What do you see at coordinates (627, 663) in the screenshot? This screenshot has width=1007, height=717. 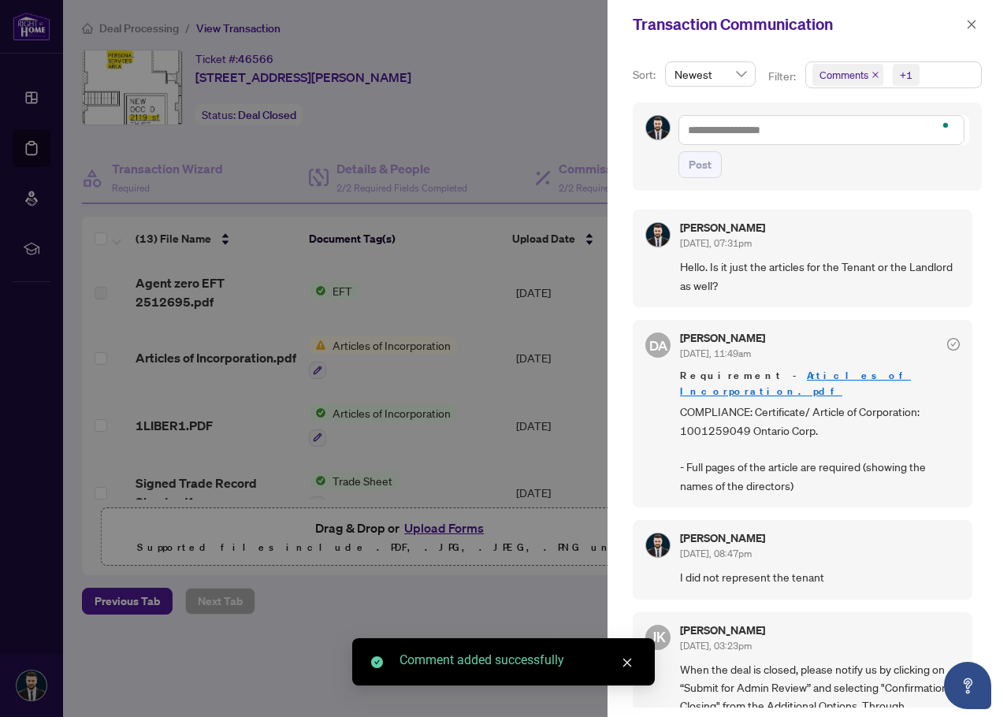 I see `a: Close` at bounding box center [627, 663].